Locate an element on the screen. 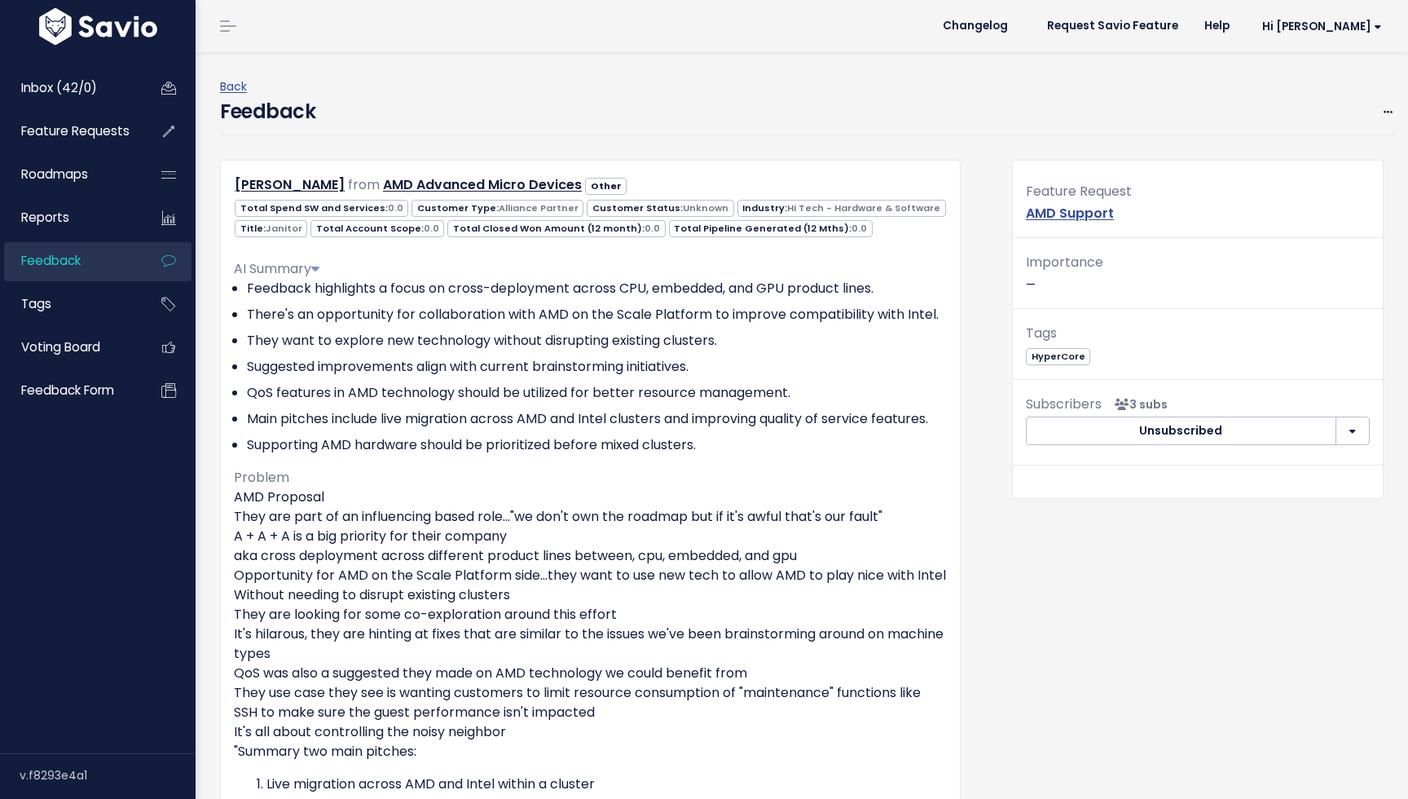 The image size is (1408, 799). li: Main pitches include live migration across AMD and Intel clusters and improving quality of servic... is located at coordinates (596, 419).